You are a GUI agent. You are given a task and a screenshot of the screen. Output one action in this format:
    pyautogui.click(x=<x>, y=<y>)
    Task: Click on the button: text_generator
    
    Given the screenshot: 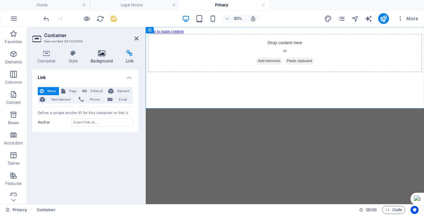 What is the action you would take?
    pyautogui.click(x=369, y=19)
    